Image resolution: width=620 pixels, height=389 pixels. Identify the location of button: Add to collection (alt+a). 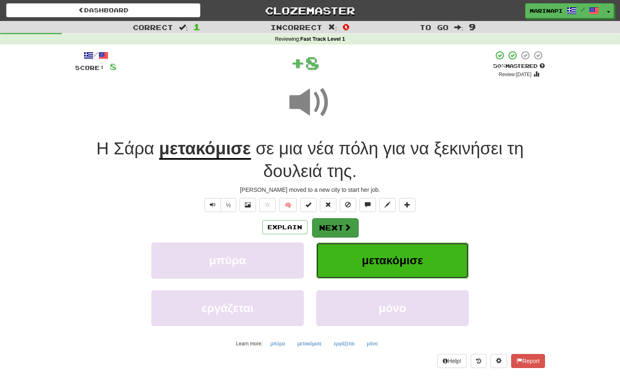
(407, 205).